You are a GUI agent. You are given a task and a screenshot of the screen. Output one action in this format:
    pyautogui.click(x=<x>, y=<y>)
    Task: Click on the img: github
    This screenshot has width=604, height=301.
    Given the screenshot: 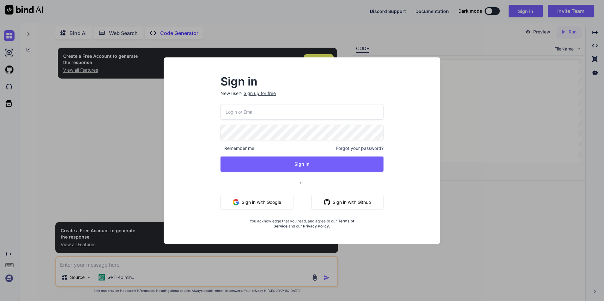 What is the action you would take?
    pyautogui.click(x=327, y=202)
    